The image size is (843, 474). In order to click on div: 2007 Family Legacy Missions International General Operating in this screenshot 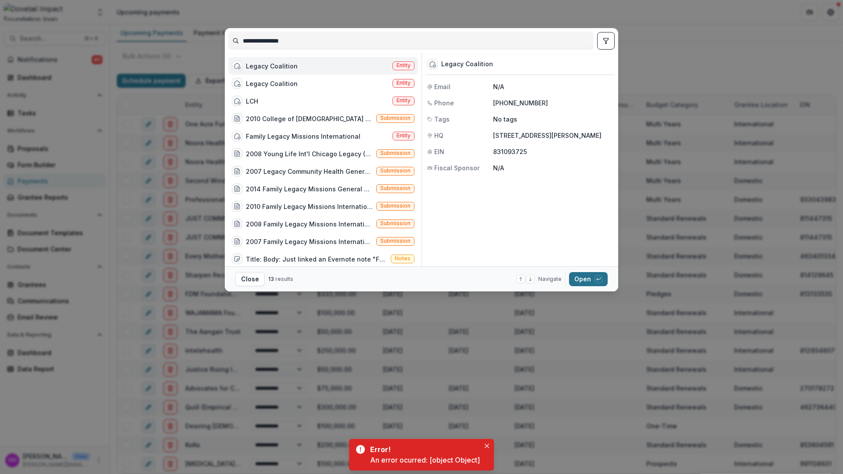, I will do `click(309, 242)`.